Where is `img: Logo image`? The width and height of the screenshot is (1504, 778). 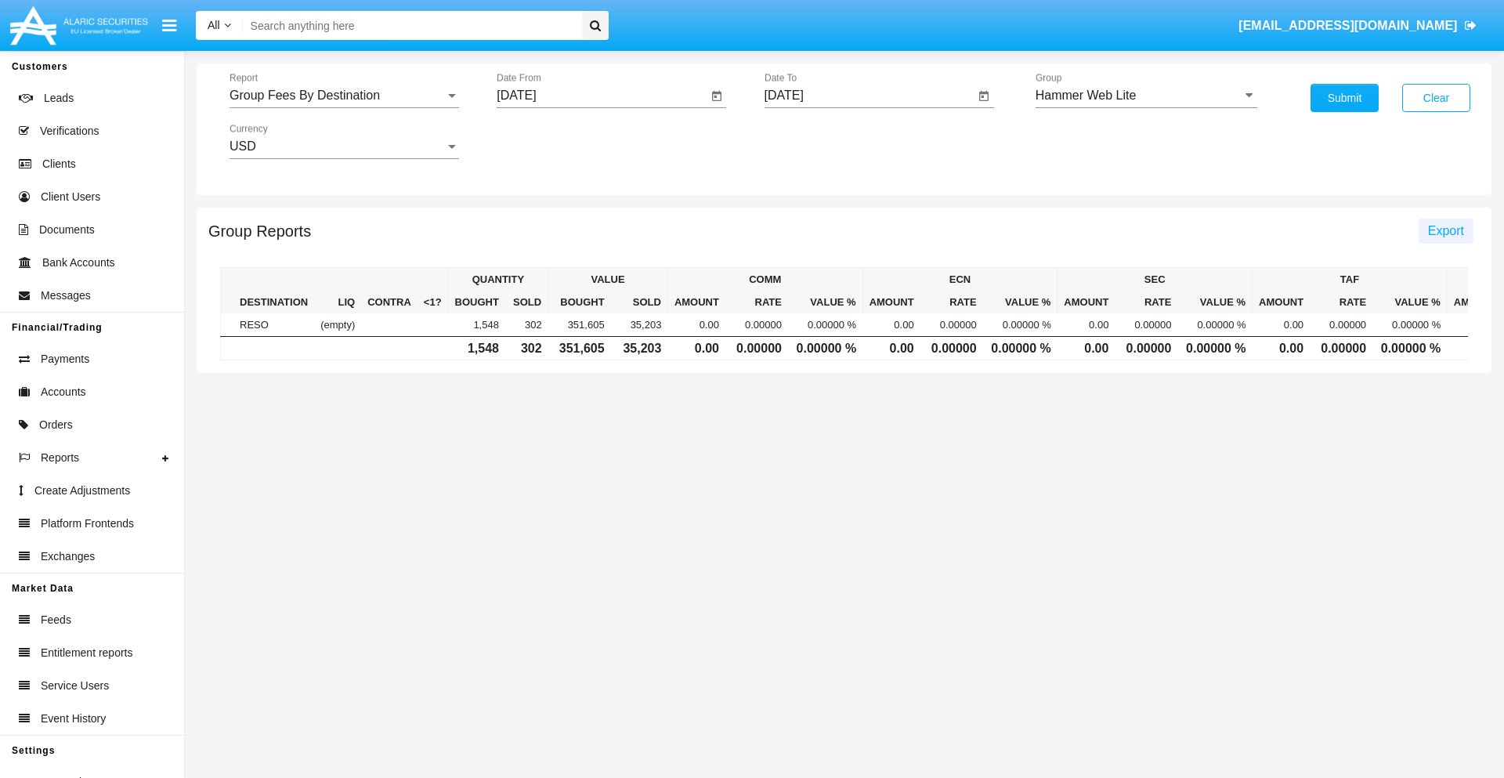
img: Logo image is located at coordinates (79, 25).